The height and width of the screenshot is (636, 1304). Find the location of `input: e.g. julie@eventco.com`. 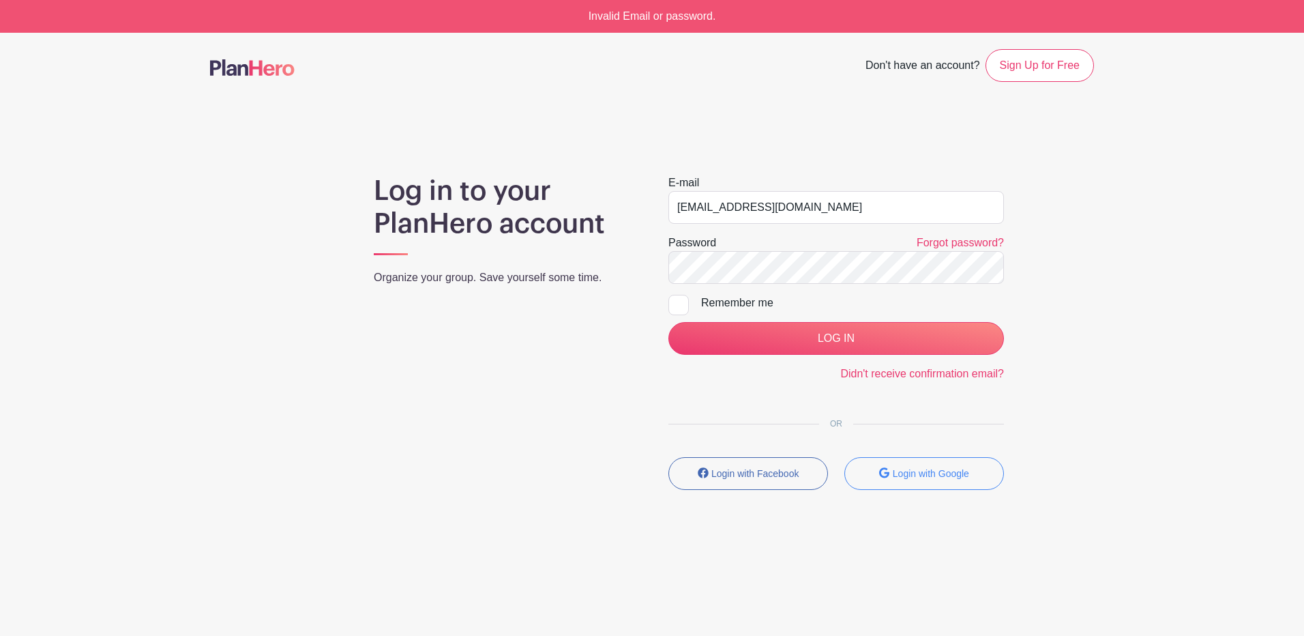

input: e.g. julie@eventco.com is located at coordinates (836, 207).